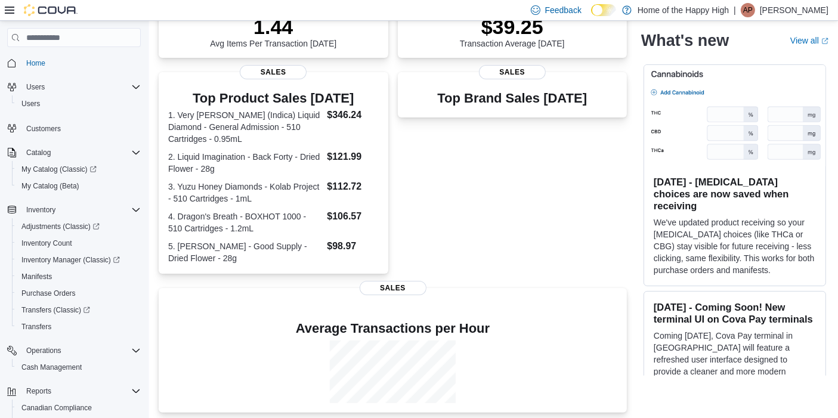  Describe the element at coordinates (79, 243) in the screenshot. I see `button: Inventory Count` at that location.